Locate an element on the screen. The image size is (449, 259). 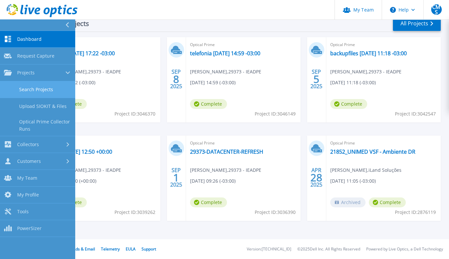
a: Support is located at coordinates (149, 249).